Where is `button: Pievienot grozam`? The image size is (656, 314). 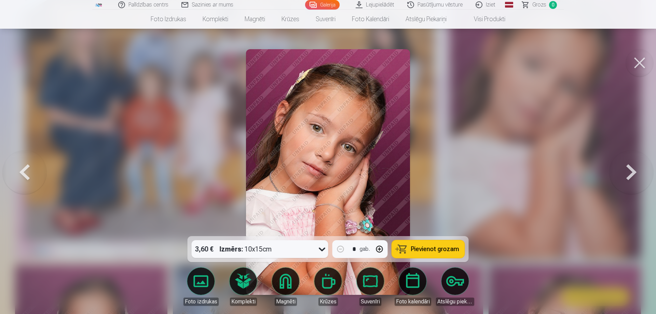 button: Pievienot grozam is located at coordinates (428, 249).